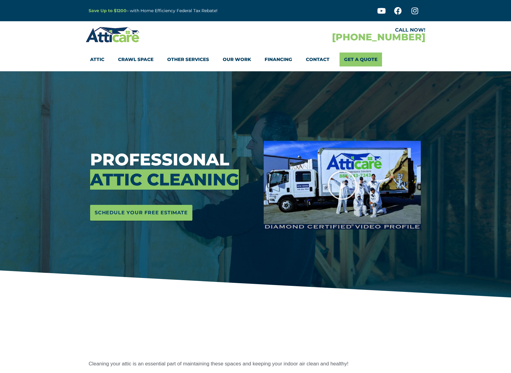  What do you see at coordinates (165, 179) in the screenshot?
I see `span: Attic Cleaning` at bounding box center [165, 179].